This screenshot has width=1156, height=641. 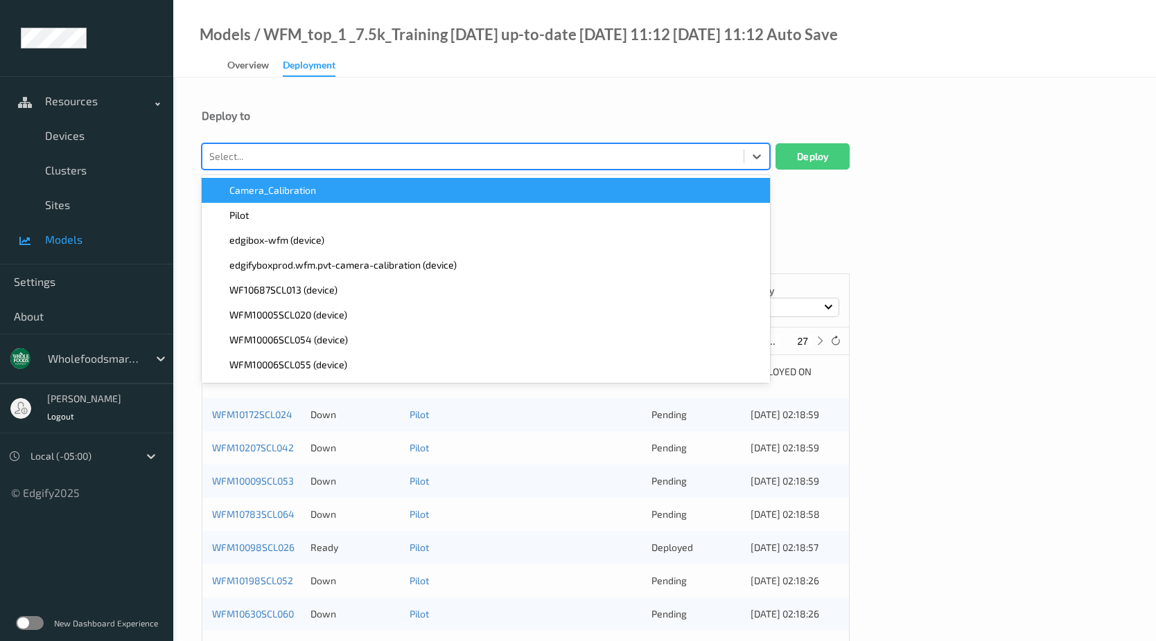 What do you see at coordinates (288, 365) in the screenshot?
I see `span: WFM10006SCL055 (device)` at bounding box center [288, 365].